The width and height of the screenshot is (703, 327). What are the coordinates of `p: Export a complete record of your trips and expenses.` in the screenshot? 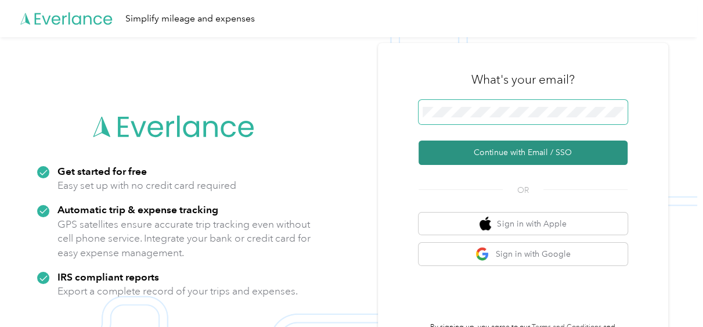 It's located at (178, 291).